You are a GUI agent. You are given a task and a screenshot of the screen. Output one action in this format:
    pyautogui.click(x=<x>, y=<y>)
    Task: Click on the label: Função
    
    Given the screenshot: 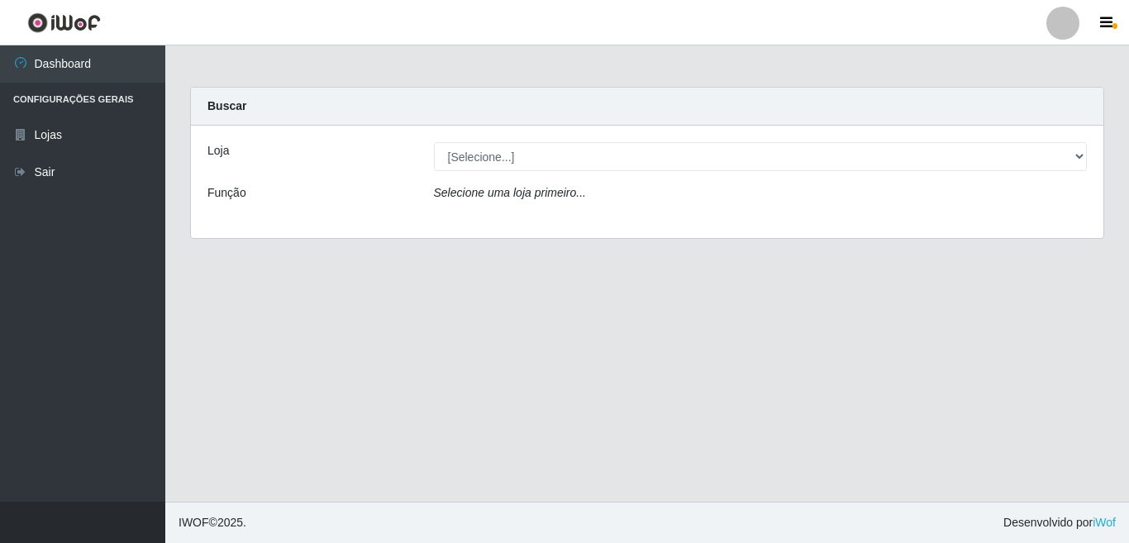 What is the action you would take?
    pyautogui.click(x=227, y=193)
    